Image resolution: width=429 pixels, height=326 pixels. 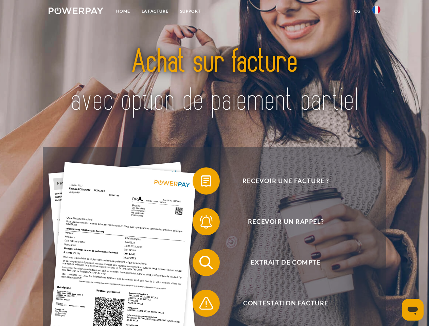 What do you see at coordinates (214, 81) in the screenshot?
I see `img: title-powerpay_fr.svg` at bounding box center [214, 81].